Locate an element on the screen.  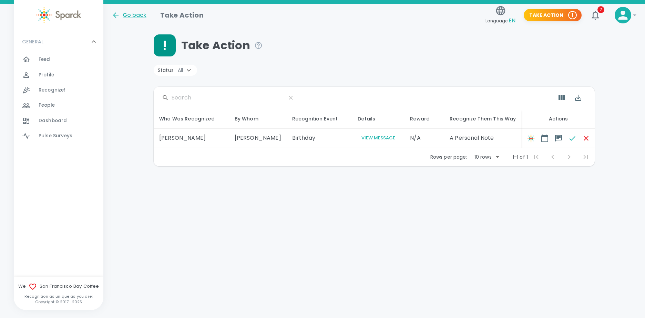
p: 1 is located at coordinates (572, 15).